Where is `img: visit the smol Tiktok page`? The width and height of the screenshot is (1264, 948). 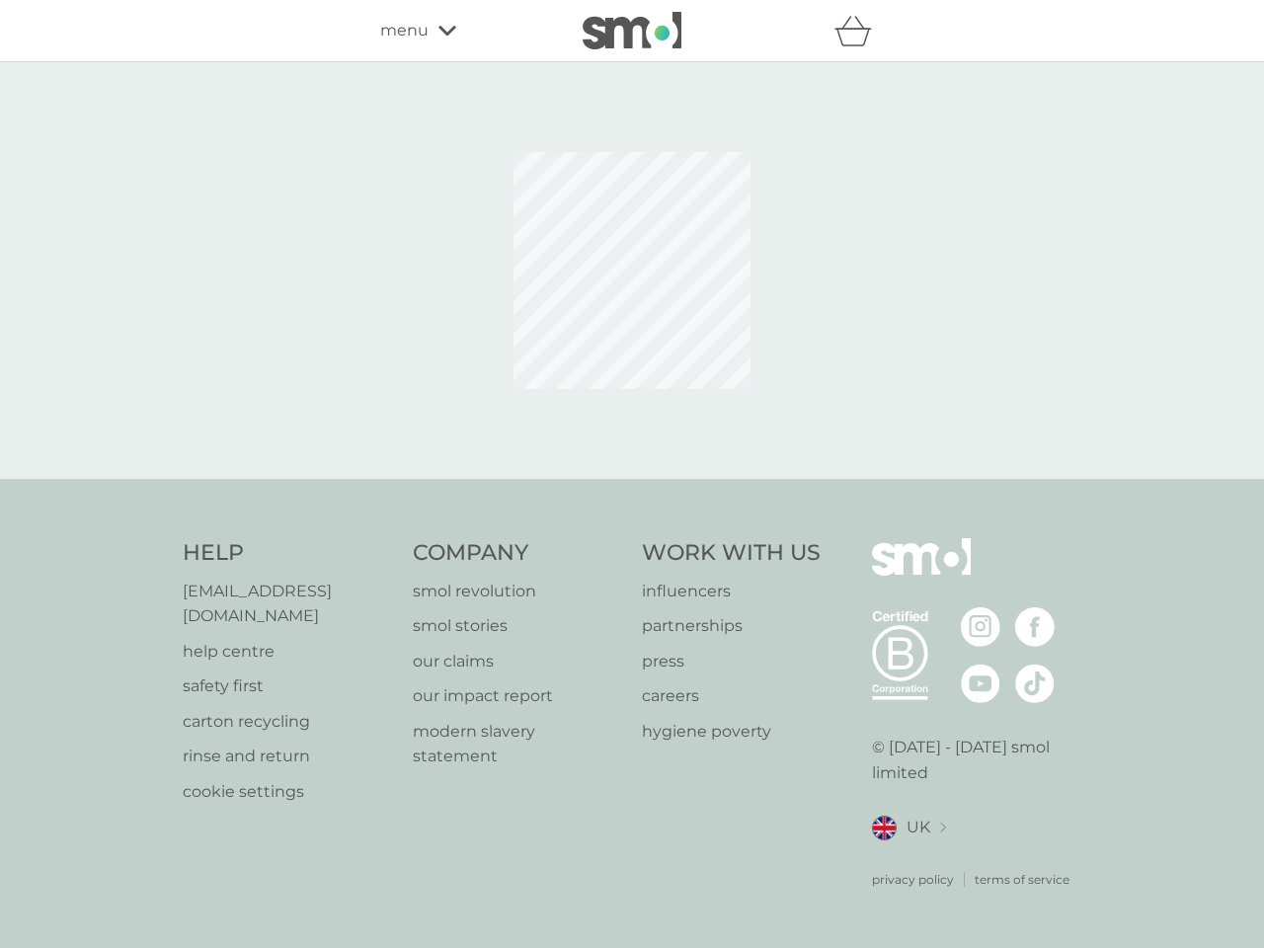
img: visit the smol Tiktok page is located at coordinates (1035, 684).